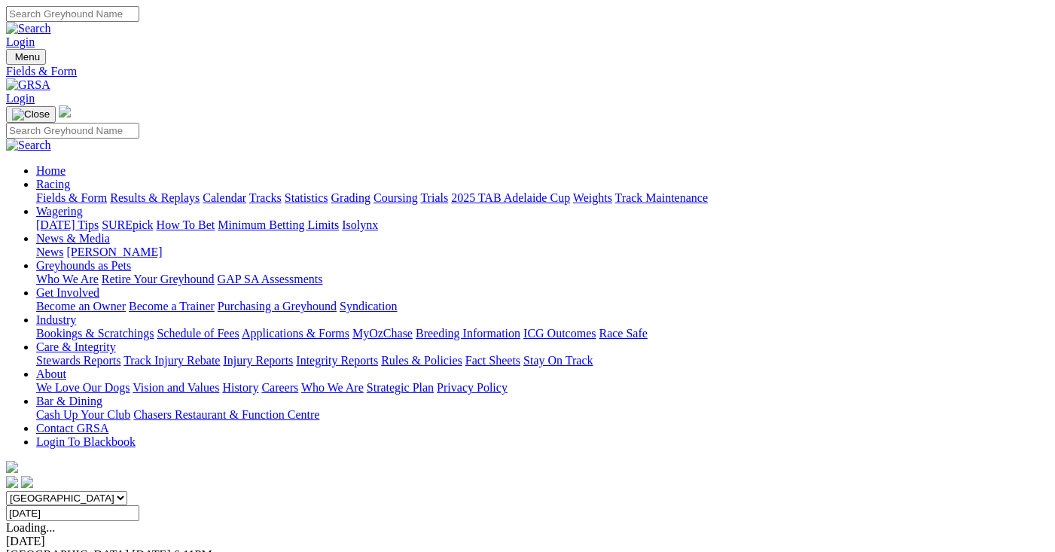 This screenshot has width=1055, height=552. I want to click on a: About, so click(51, 374).